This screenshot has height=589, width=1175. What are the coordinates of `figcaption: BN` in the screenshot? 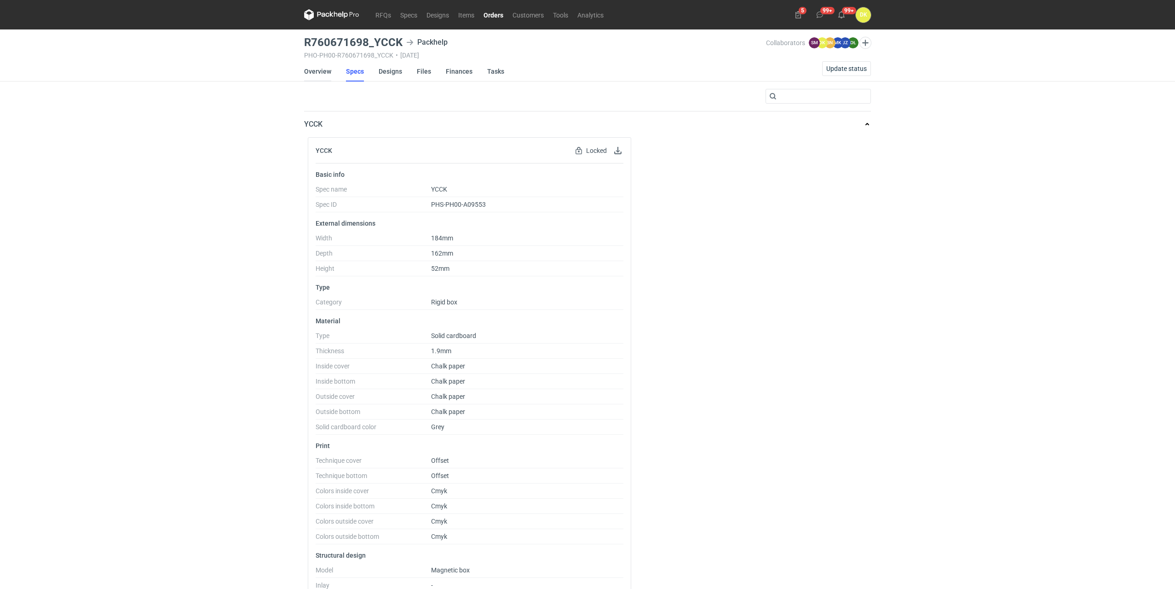 It's located at (830, 43).